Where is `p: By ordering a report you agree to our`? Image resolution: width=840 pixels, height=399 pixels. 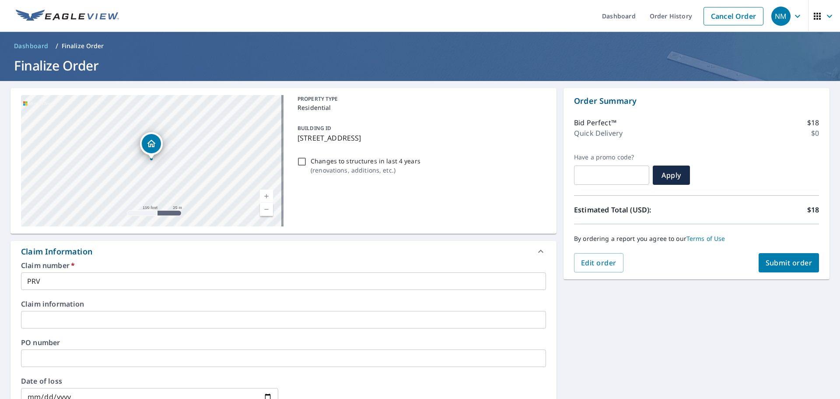
p: By ordering a report you agree to our is located at coordinates (697, 238).